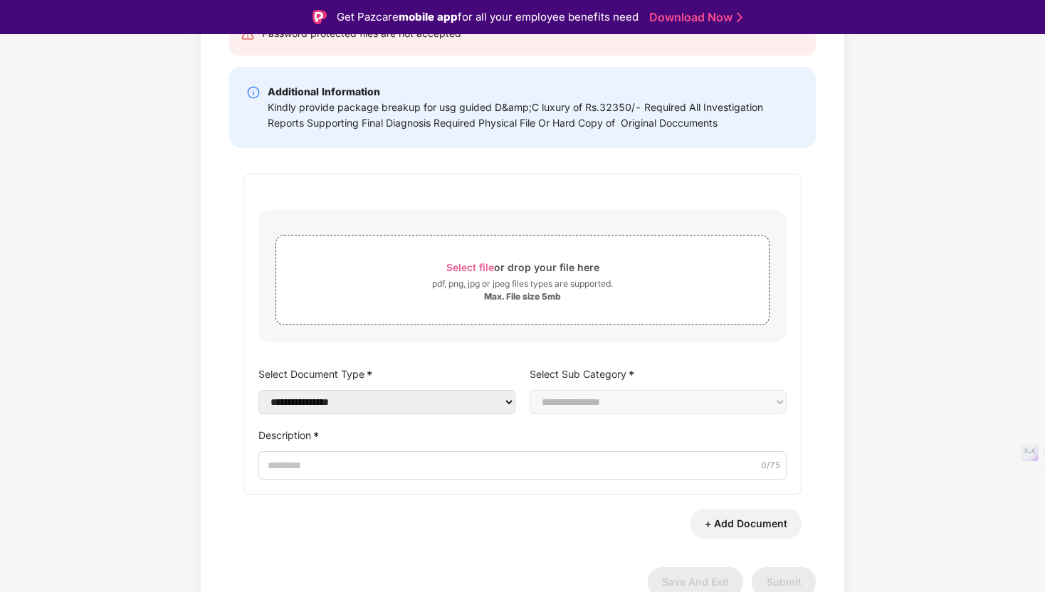  What do you see at coordinates (522, 297) in the screenshot?
I see `div: Max. File size 5mb` at bounding box center [522, 297].